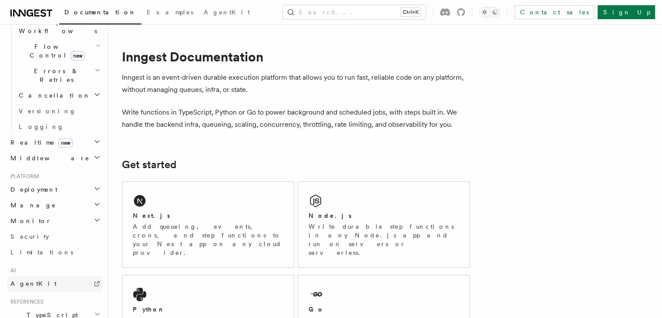  I want to click on button: Flow Controlnew, so click(59, 51).